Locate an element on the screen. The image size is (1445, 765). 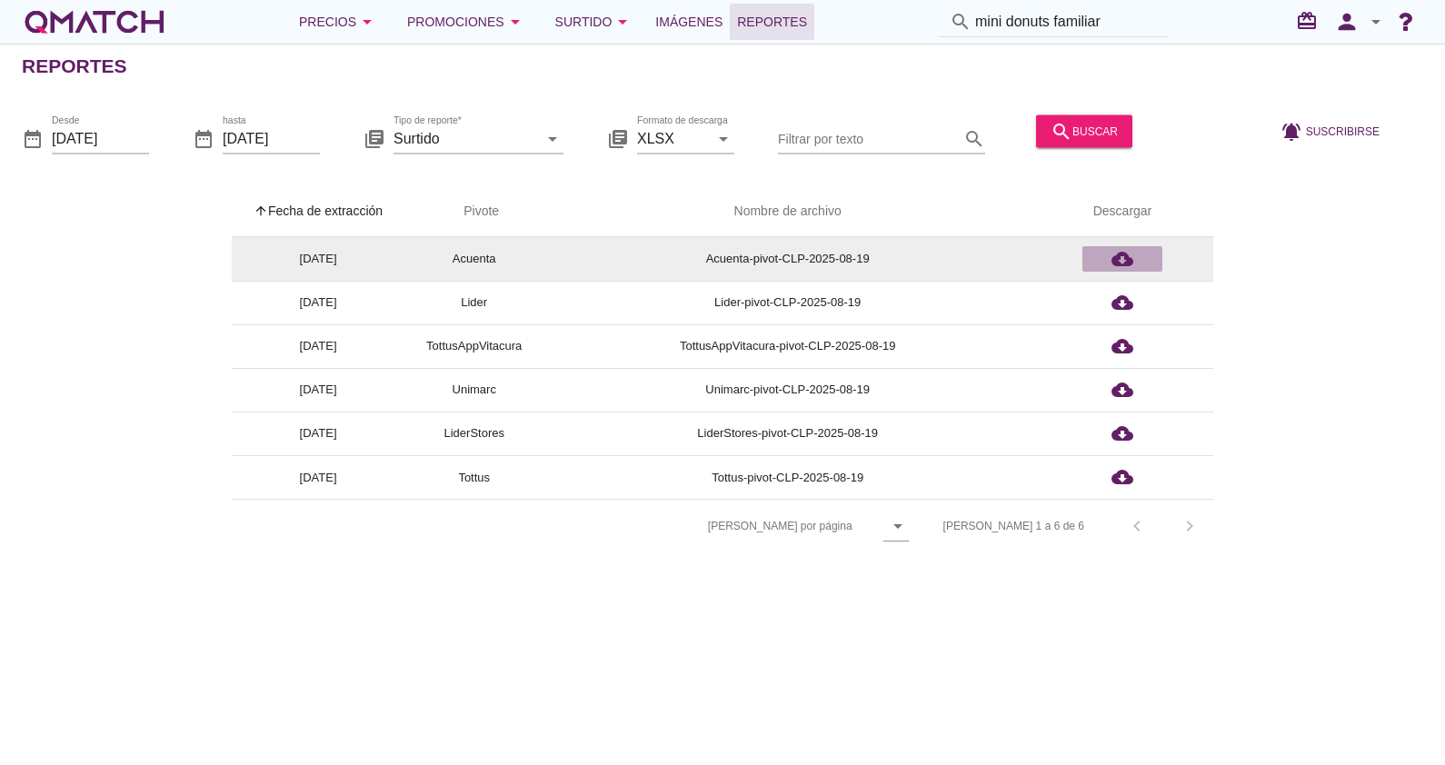
i: redeem is located at coordinates (1311, 21).